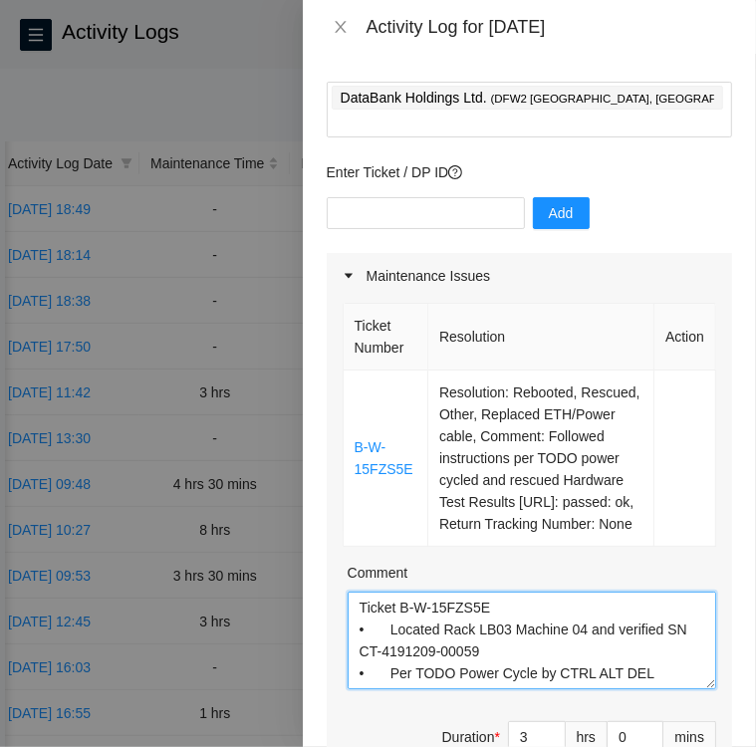 The width and height of the screenshot is (756, 747). I want to click on th: Resolution, so click(541, 337).